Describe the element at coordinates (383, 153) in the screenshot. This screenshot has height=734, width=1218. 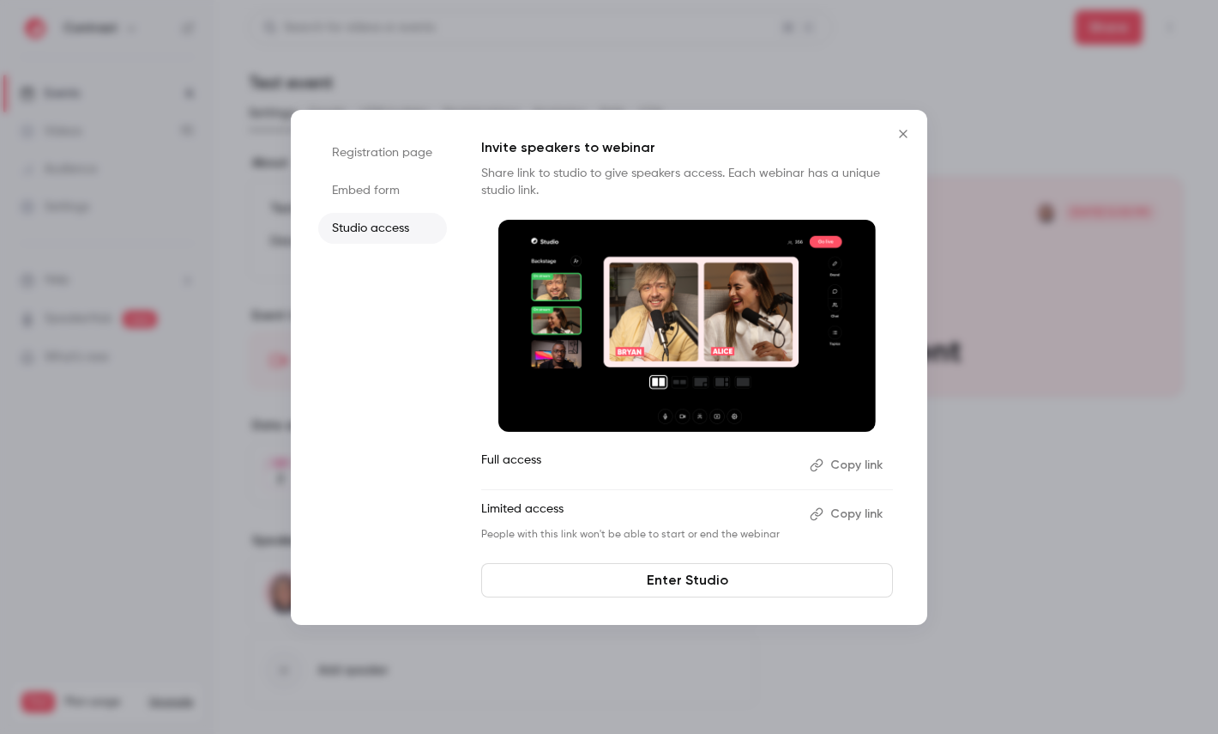
I see `li: Registration page` at that location.